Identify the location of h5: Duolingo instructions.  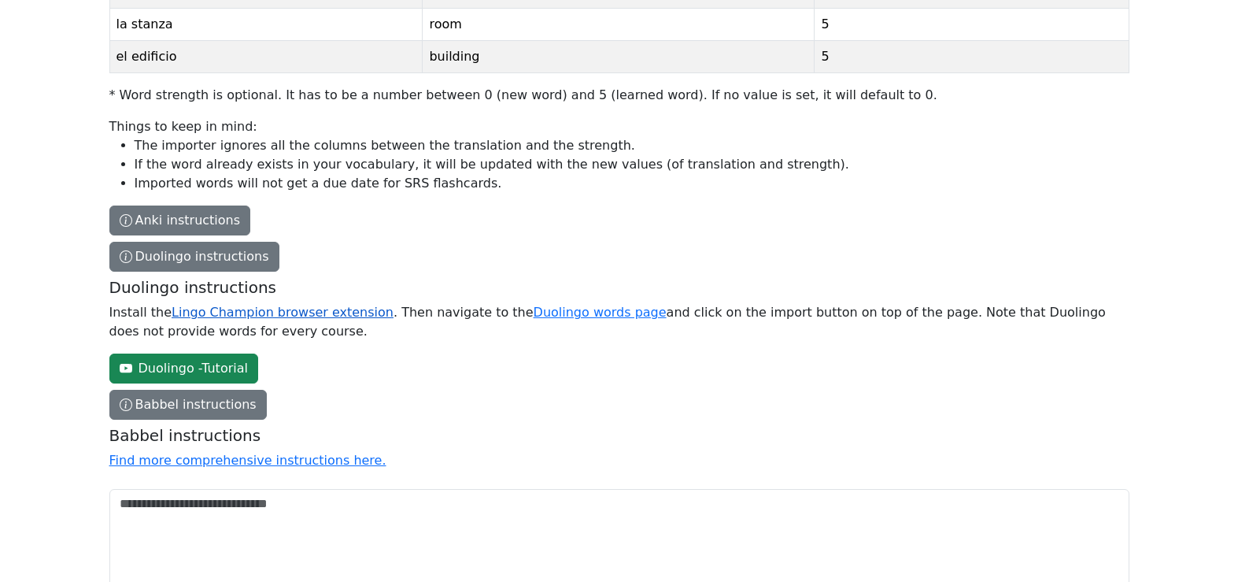
(616, 287).